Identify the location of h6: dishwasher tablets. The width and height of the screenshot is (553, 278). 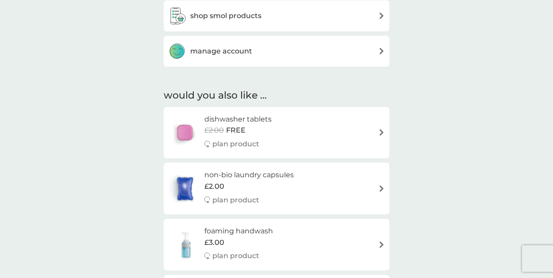
(238, 119).